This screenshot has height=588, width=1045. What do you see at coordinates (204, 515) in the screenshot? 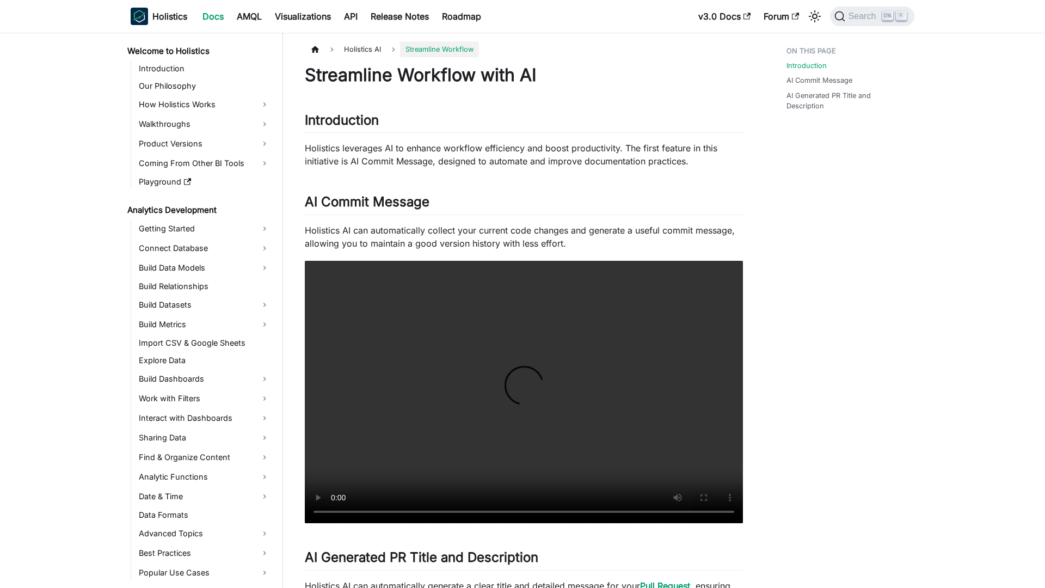
I see `a: Data Formats` at bounding box center [204, 515].